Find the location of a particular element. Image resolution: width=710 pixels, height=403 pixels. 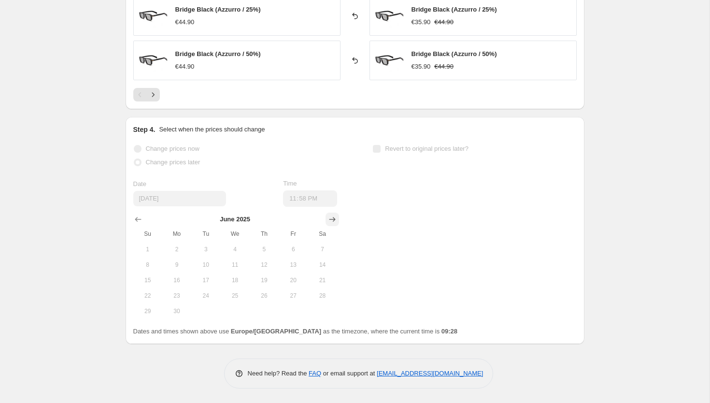

span: 4 is located at coordinates (235, 249).